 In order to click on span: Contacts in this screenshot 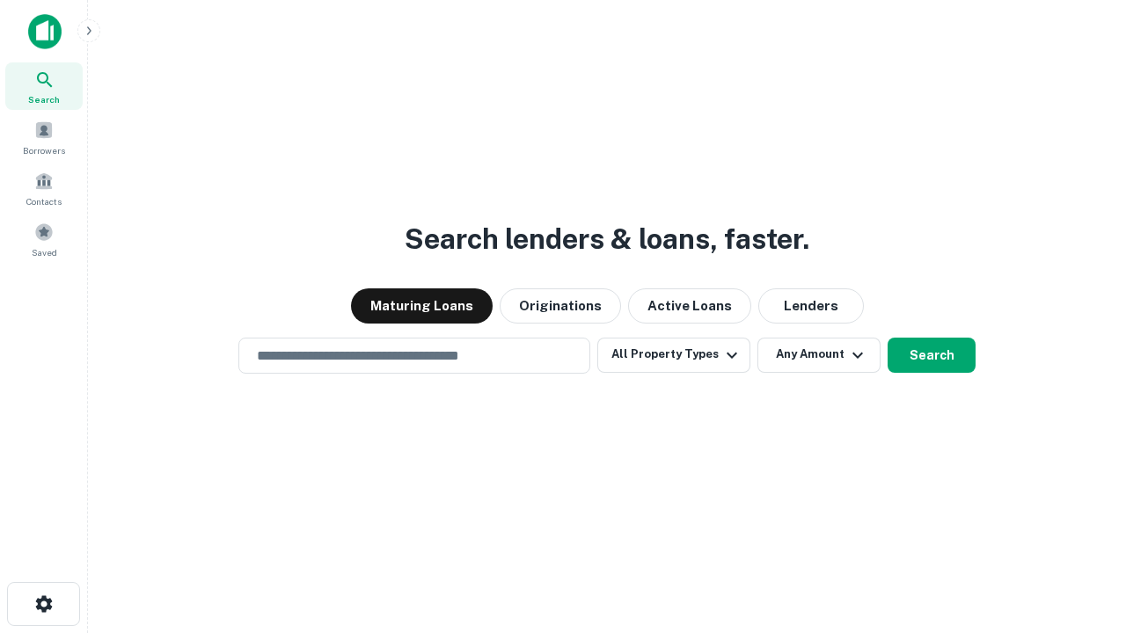, I will do `click(44, 201)`.